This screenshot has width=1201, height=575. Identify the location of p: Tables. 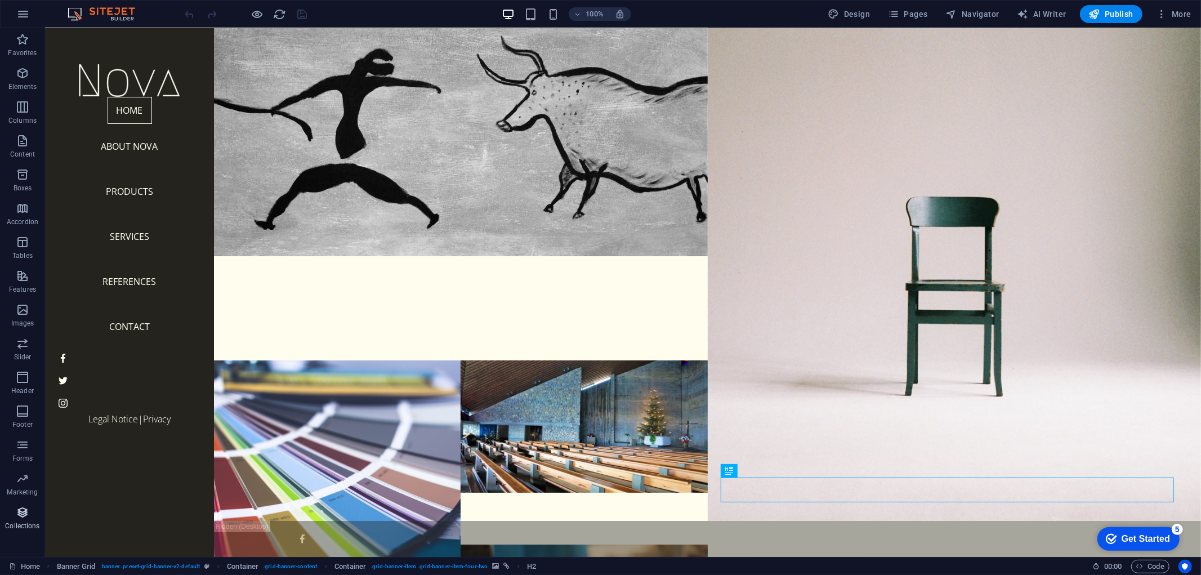
(23, 256).